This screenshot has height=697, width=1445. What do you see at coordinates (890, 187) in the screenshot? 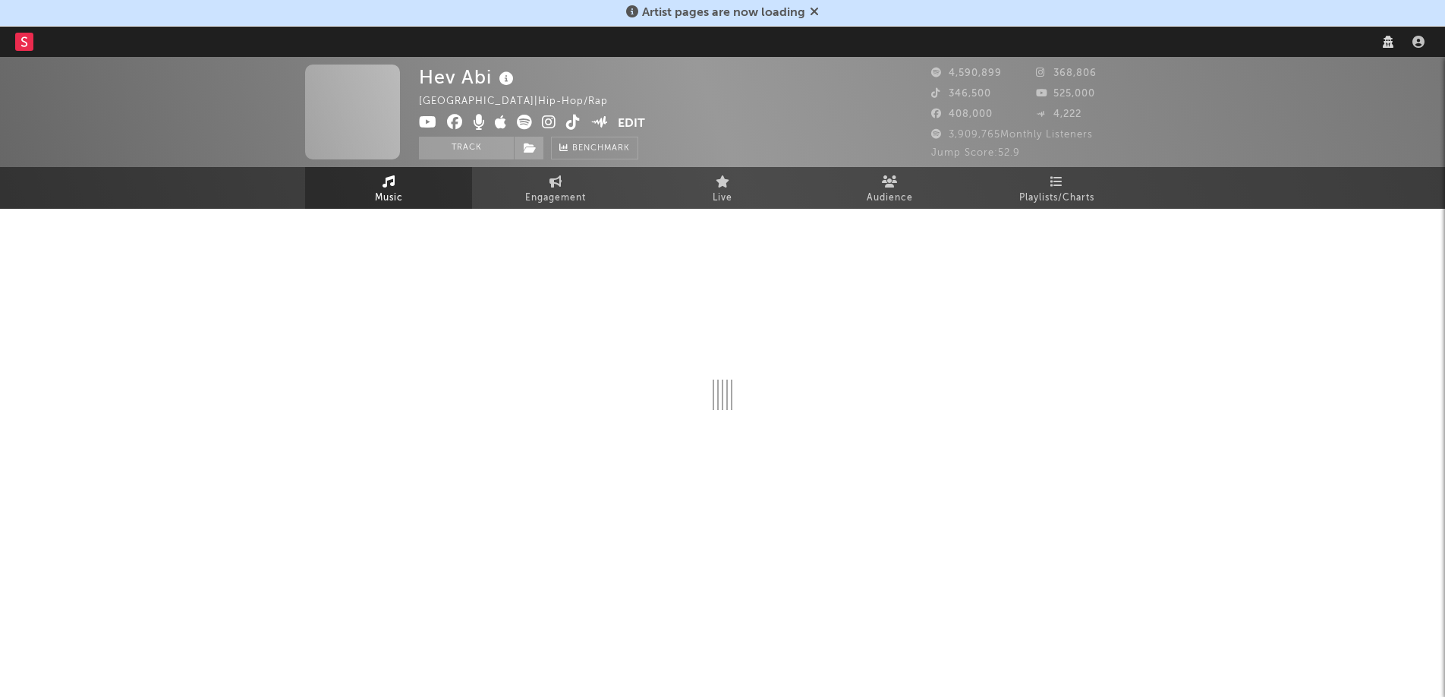
I see `a: Audience` at bounding box center [890, 187].